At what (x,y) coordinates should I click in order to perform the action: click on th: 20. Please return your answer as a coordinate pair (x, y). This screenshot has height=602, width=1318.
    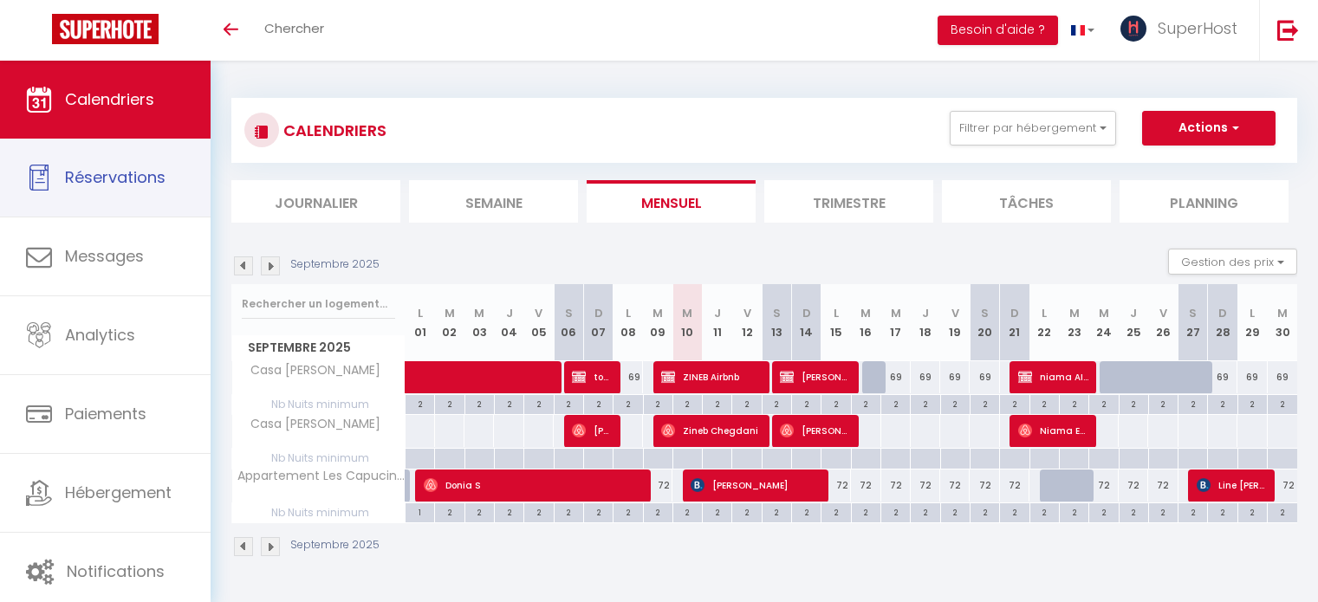
    Looking at the image, I should click on (985, 322).